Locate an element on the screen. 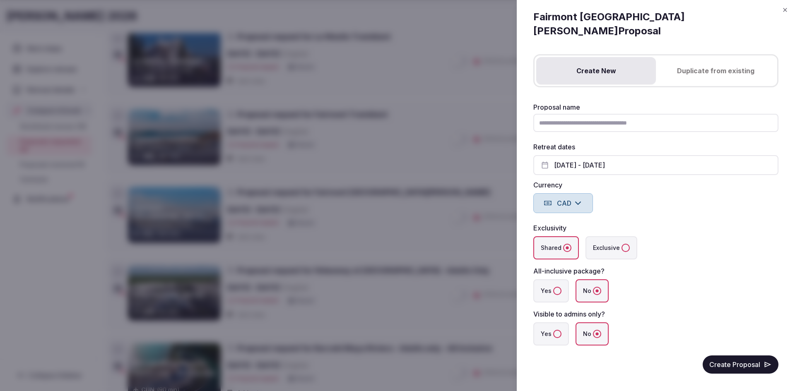 The image size is (795, 391). label: Currency is located at coordinates (656, 185).